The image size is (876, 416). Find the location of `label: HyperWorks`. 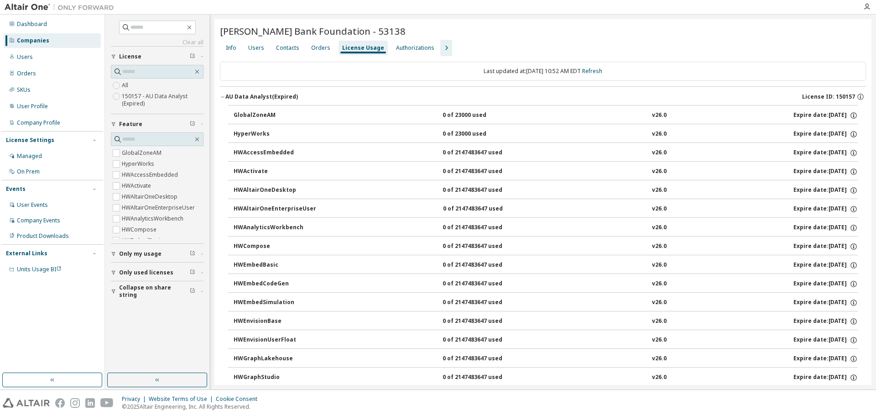

label: HyperWorks is located at coordinates (139, 164).